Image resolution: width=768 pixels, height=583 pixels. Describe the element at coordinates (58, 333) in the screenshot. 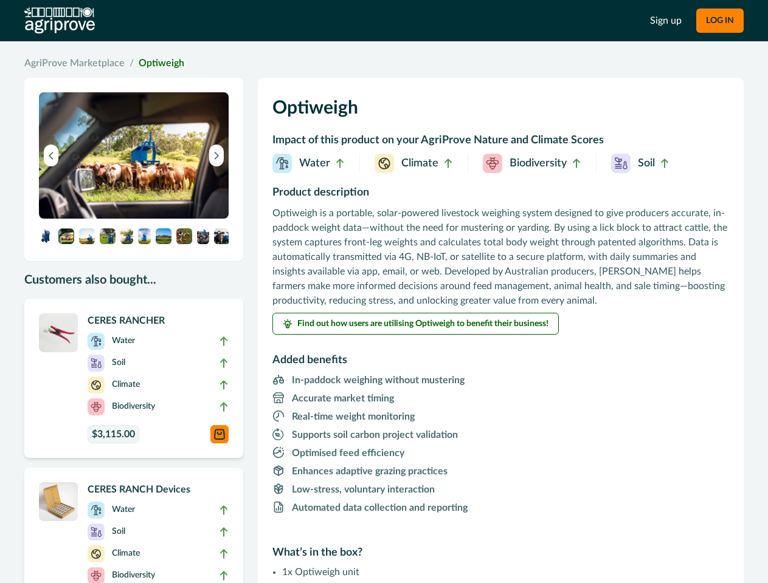

I see `img: A CERES RANCHER APPLICATOR` at that location.